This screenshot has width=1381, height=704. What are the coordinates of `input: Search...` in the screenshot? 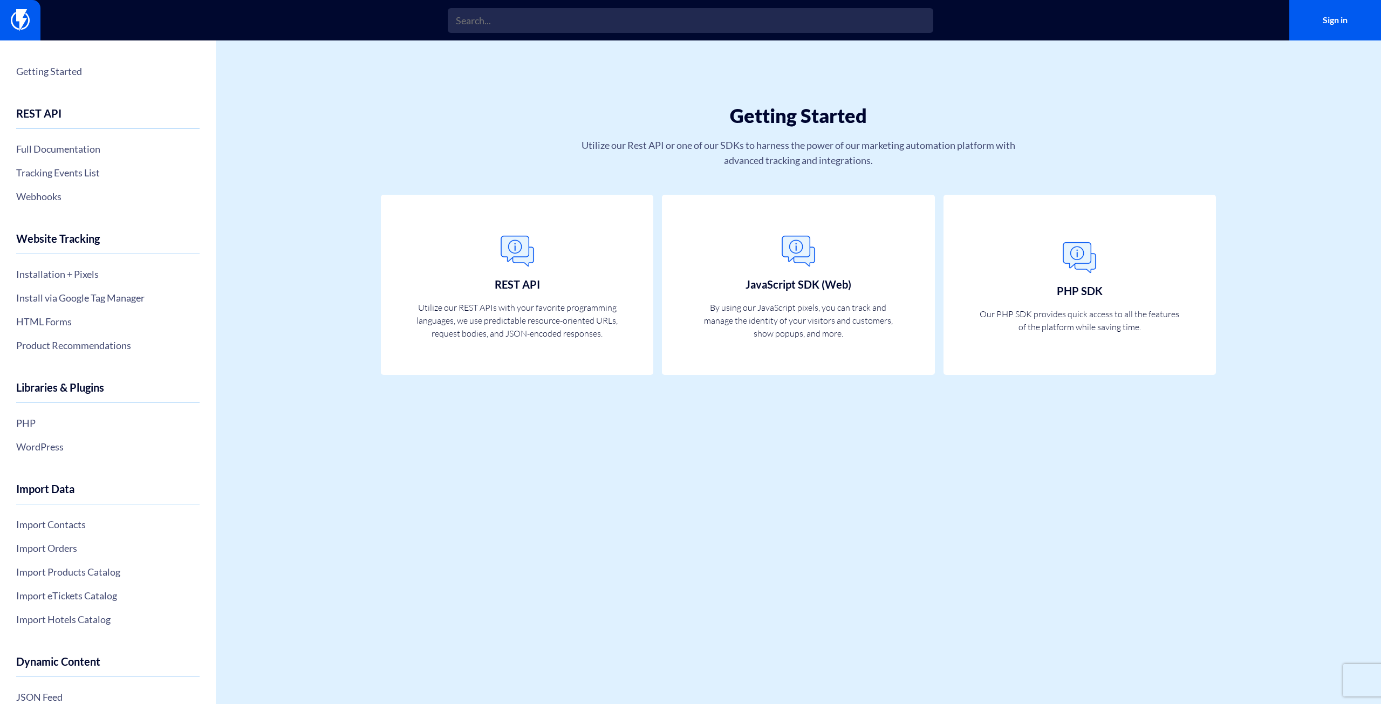 It's located at (690, 20).